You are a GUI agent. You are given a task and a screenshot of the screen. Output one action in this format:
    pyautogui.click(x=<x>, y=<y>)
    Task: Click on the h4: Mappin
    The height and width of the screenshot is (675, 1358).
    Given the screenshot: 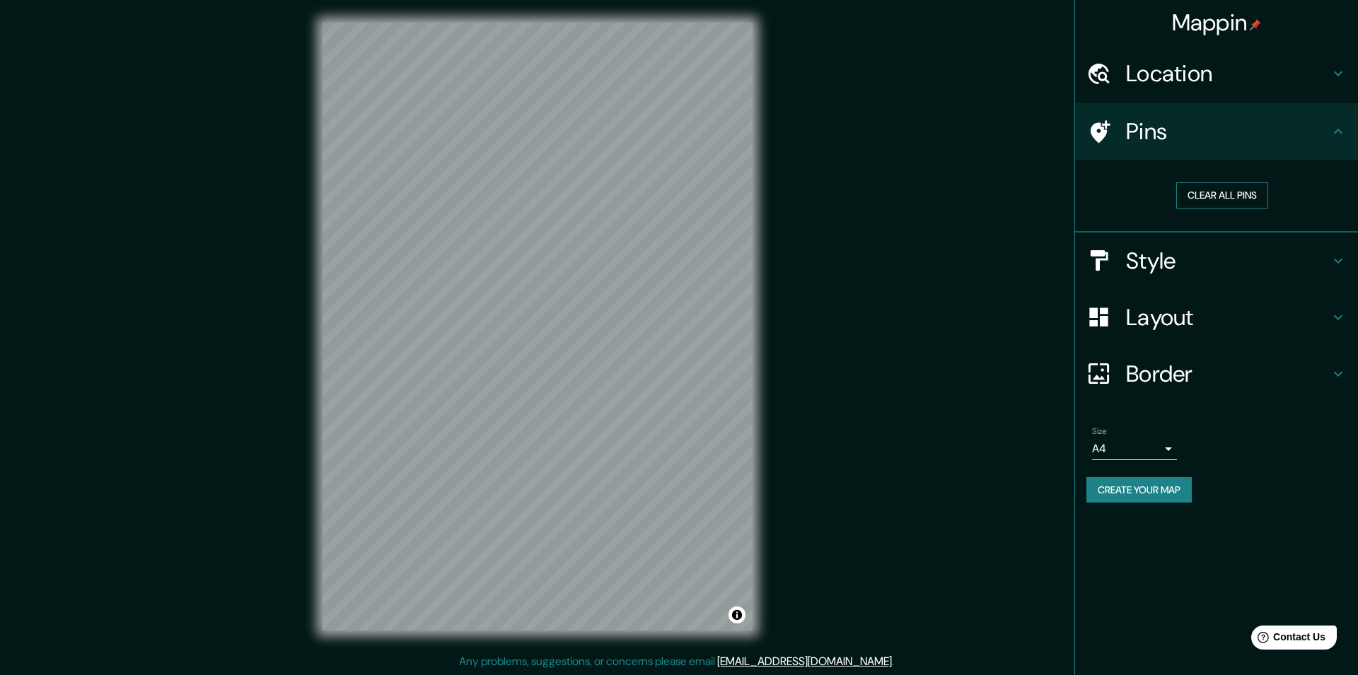 What is the action you would take?
    pyautogui.click(x=1216, y=23)
    